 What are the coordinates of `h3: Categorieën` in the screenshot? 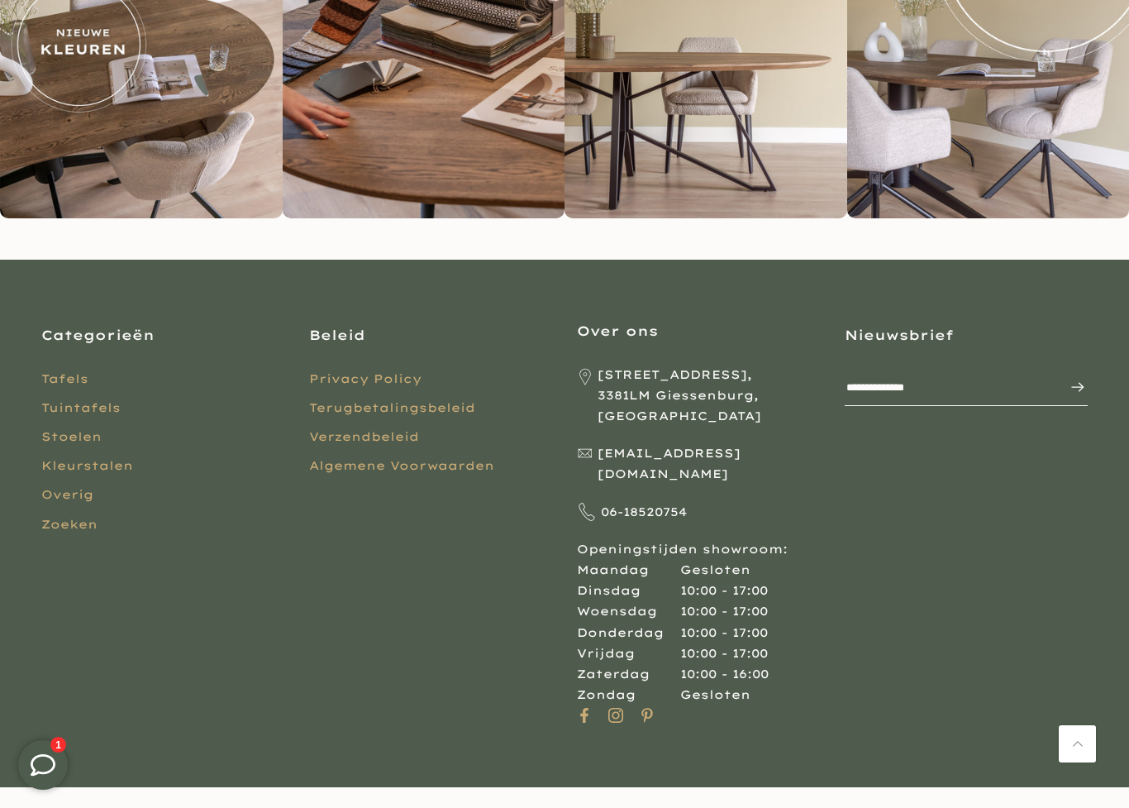 It's located at (163, 335).